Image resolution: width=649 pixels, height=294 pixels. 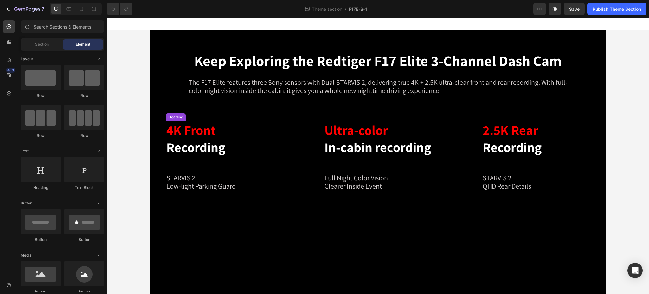 What do you see at coordinates (358, 9) in the screenshot?
I see `span: F17E-B-1` at bounding box center [358, 9].